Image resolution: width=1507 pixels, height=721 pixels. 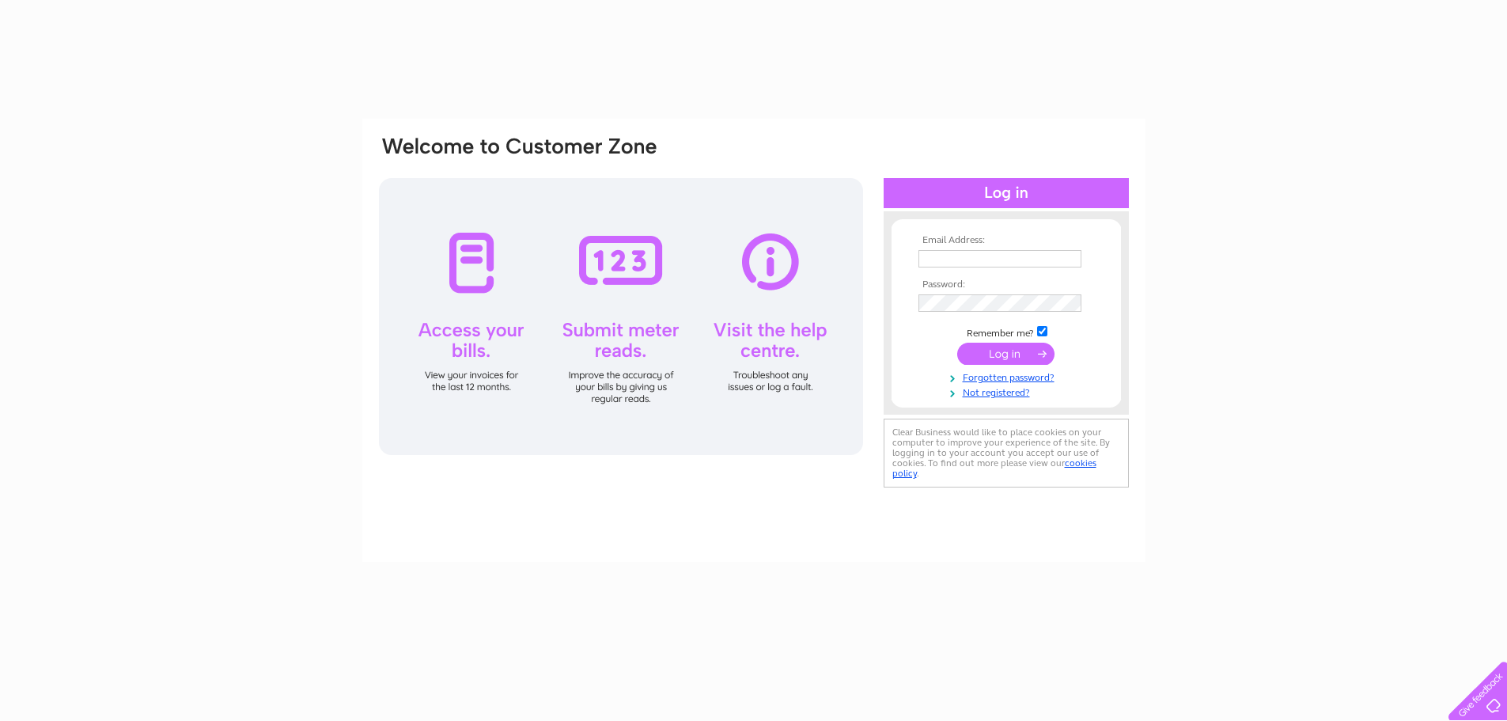 What do you see at coordinates (1007, 285) in the screenshot?
I see `th: Password:` at bounding box center [1007, 285].